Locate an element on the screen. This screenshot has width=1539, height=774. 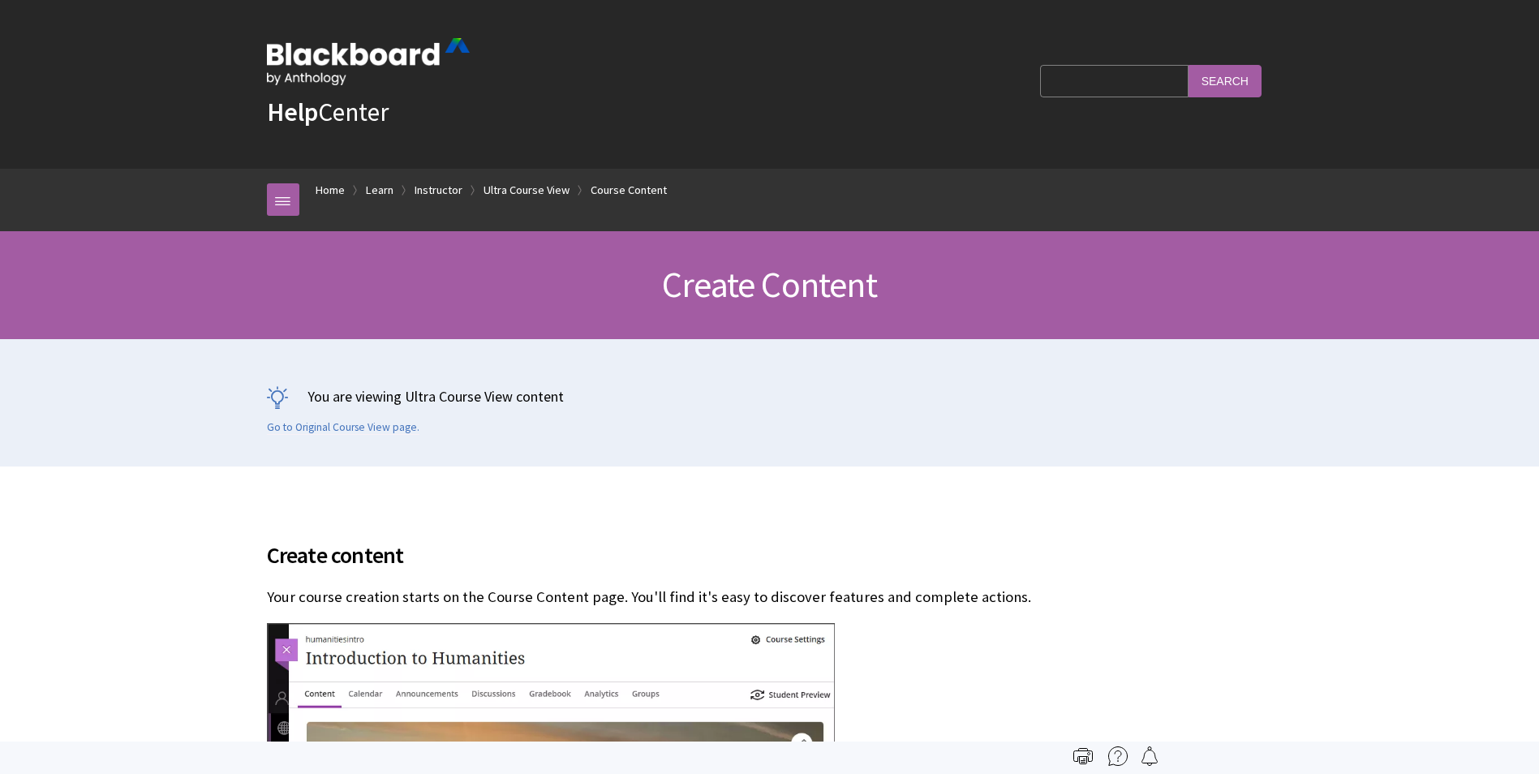
a: Learn is located at coordinates (380, 190).